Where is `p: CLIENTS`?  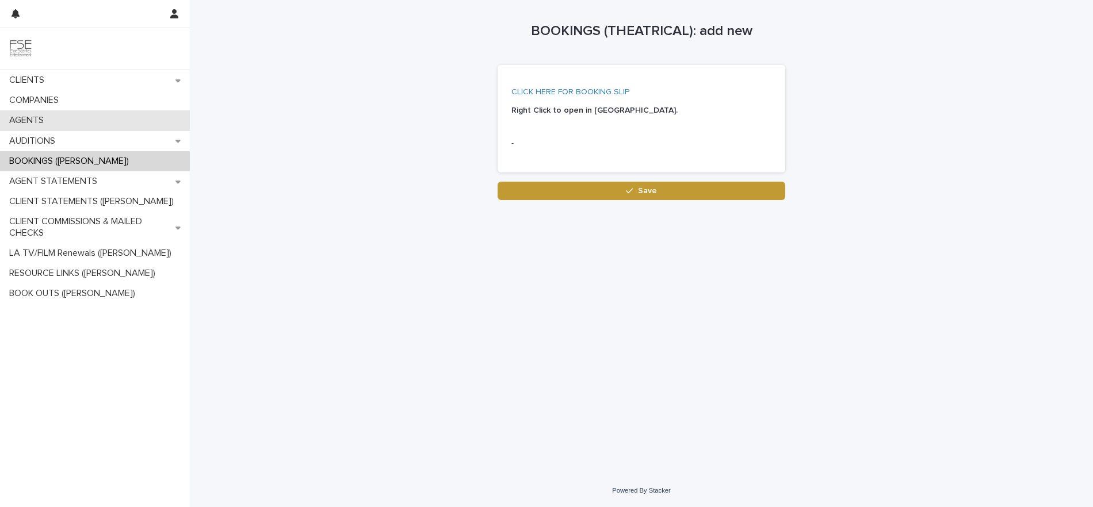
p: CLIENTS is located at coordinates (29, 80).